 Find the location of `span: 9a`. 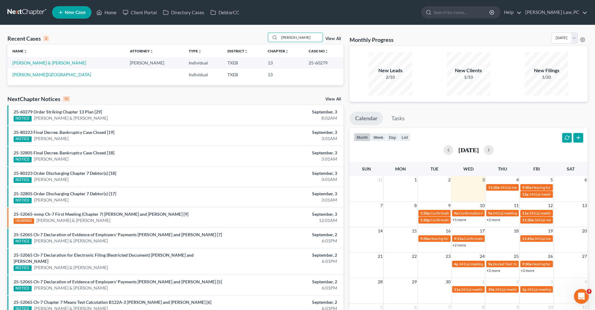

span: 9a is located at coordinates (455, 213).